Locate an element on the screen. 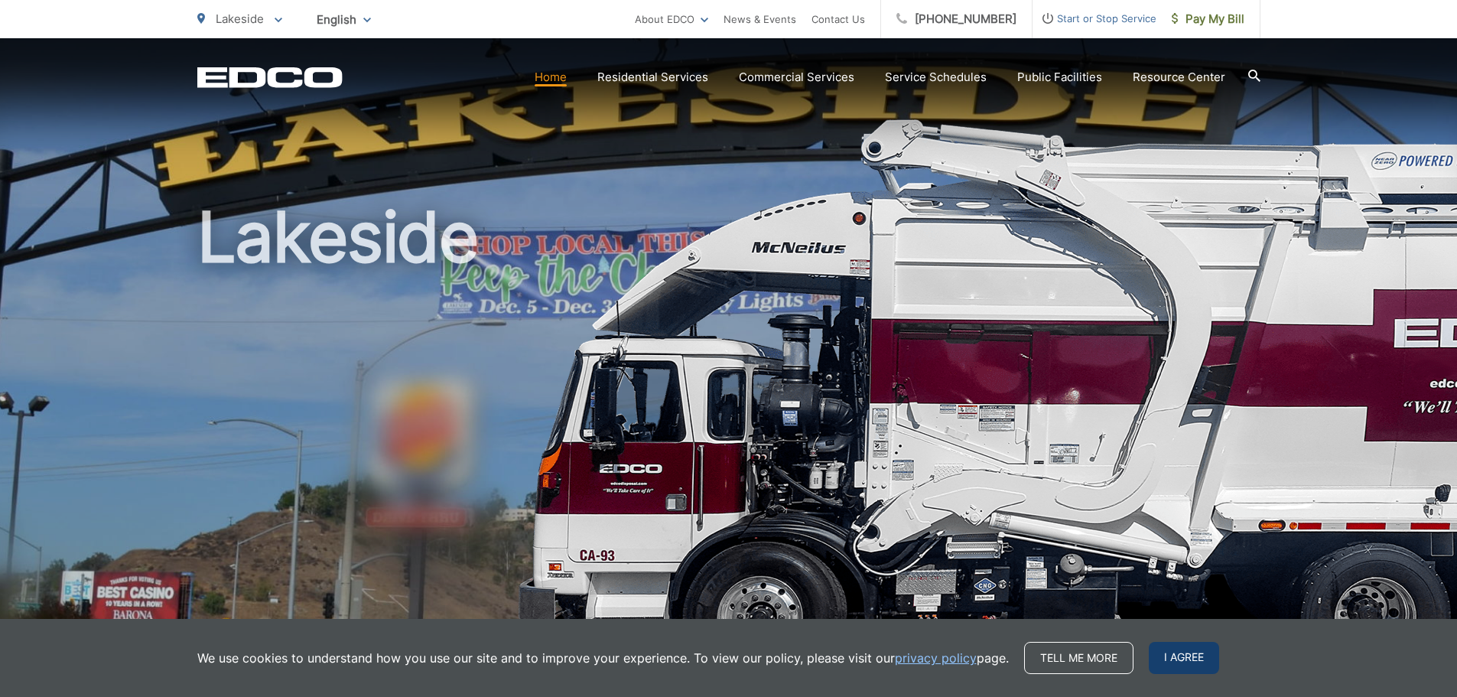  span: Pay My Bill is located at coordinates (1207, 19).